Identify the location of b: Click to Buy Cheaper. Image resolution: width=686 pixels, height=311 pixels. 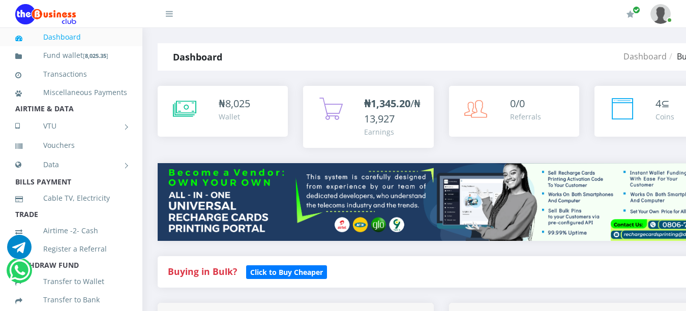
(286, 272).